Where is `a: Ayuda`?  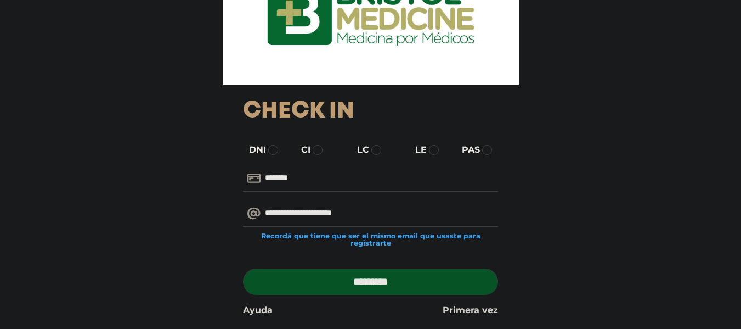 a: Ayuda is located at coordinates (258, 310).